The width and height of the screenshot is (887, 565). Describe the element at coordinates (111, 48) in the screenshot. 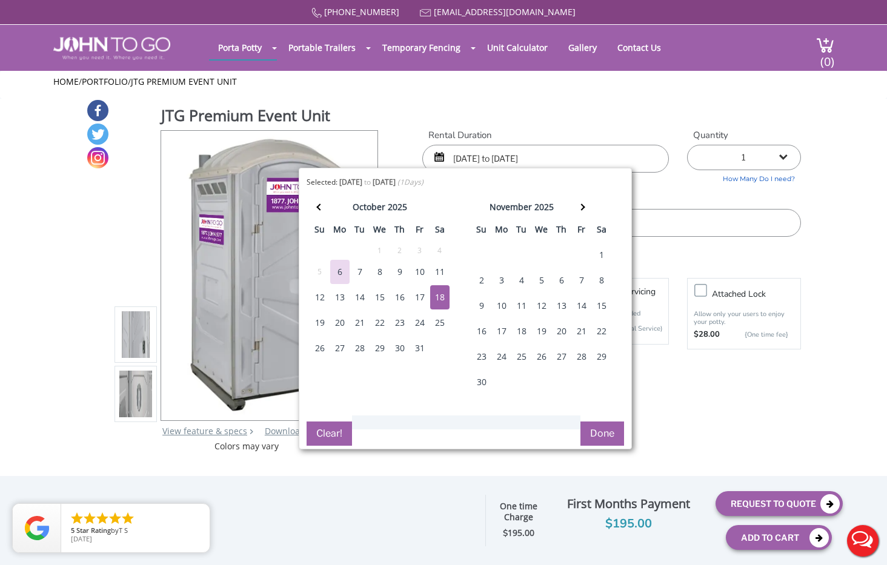

I see `img: JOHN to go` at that location.